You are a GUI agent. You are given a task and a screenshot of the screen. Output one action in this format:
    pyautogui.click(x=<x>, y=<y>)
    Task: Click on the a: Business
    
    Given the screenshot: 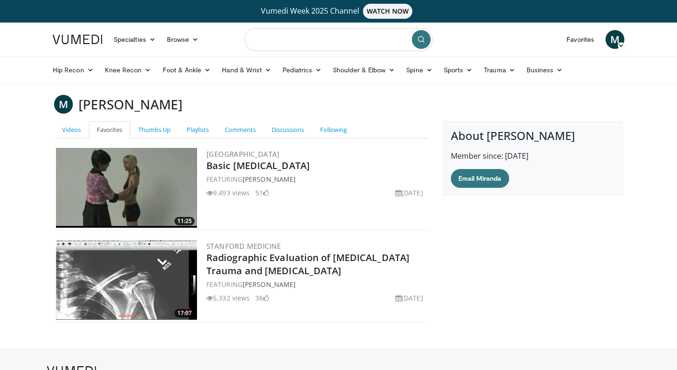 What is the action you would take?
    pyautogui.click(x=545, y=70)
    